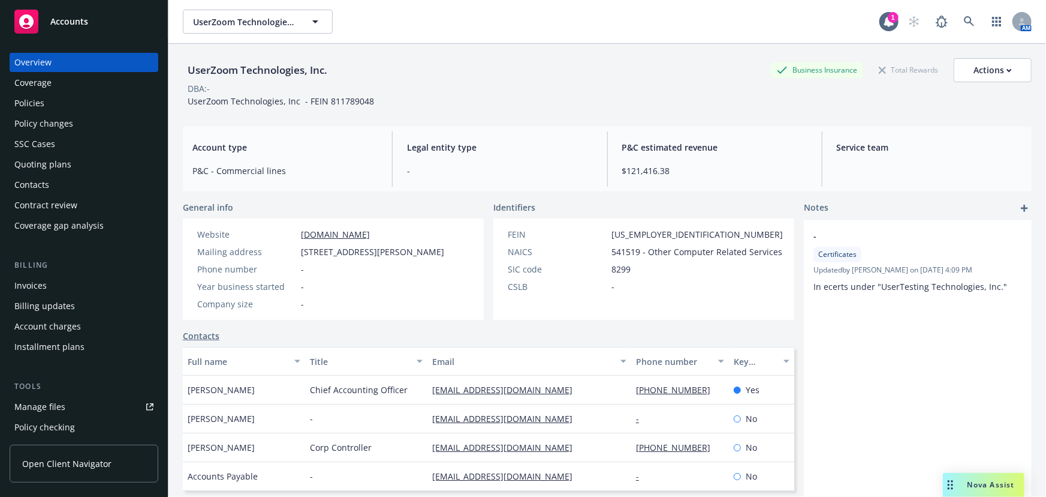 This screenshot has width=1046, height=497. Describe the element at coordinates (942, 22) in the screenshot. I see `a: Report a Bug` at that location.